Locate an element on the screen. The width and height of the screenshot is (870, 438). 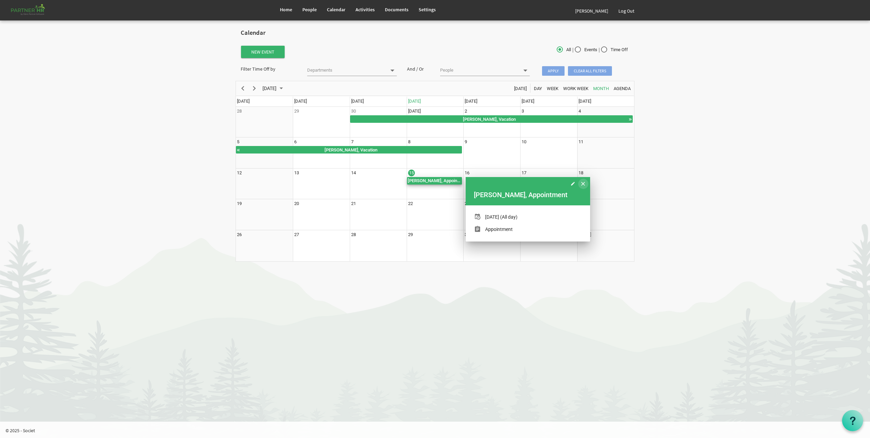
div: Monday, October 6, 2025 is located at coordinates (295, 142).